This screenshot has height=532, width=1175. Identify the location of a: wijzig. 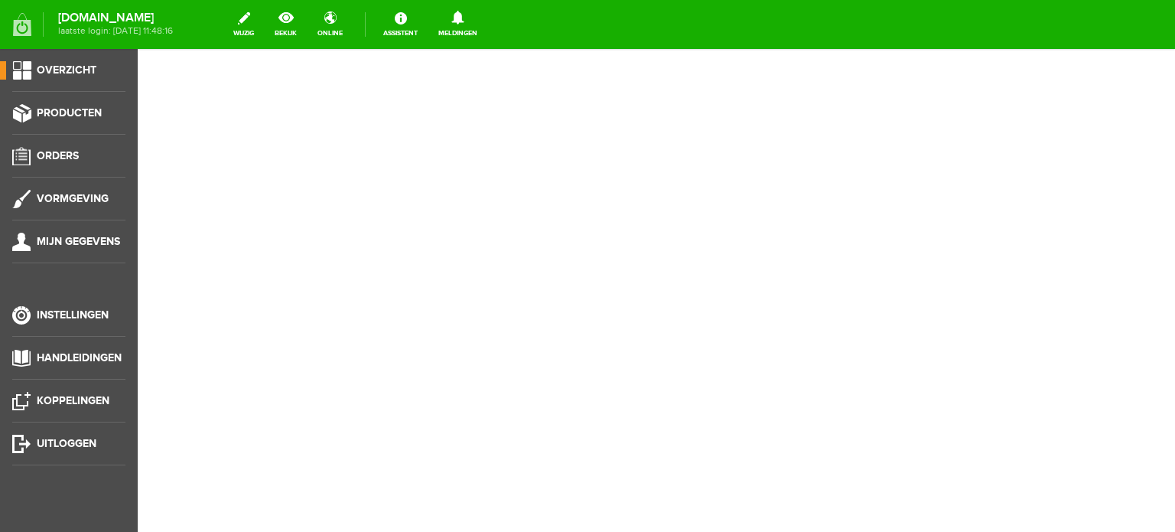
(243, 24).